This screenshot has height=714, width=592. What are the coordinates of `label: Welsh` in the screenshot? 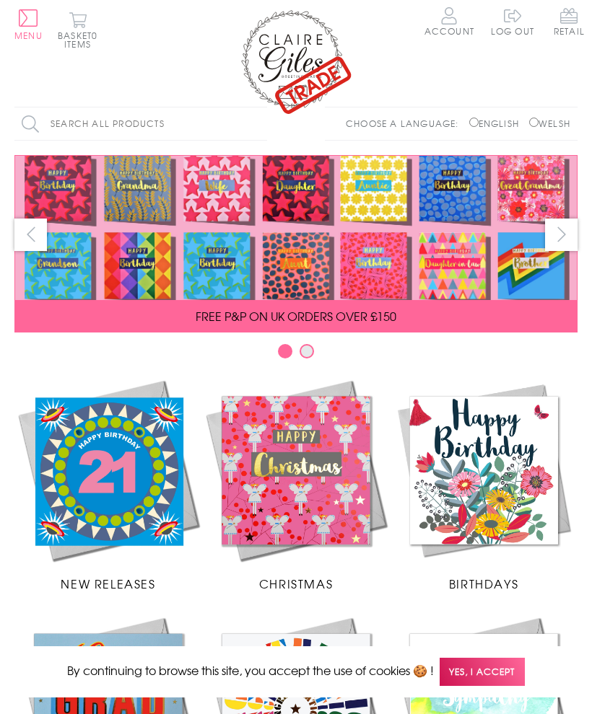 It's located at (549, 123).